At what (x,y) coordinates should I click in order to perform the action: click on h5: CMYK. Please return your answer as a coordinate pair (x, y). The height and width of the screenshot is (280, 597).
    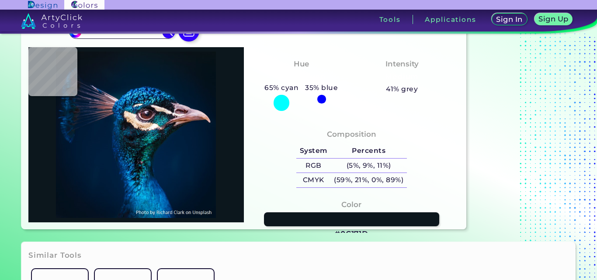
    Looking at the image, I should click on (313, 180).